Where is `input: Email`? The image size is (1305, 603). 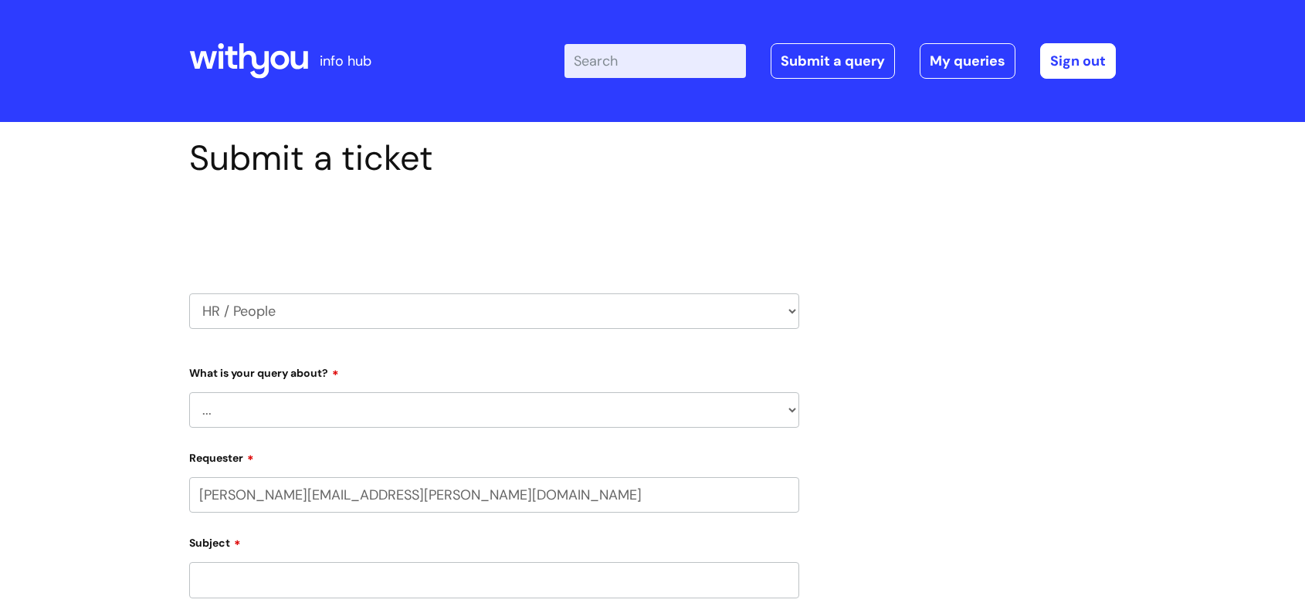 input: Email is located at coordinates (494, 495).